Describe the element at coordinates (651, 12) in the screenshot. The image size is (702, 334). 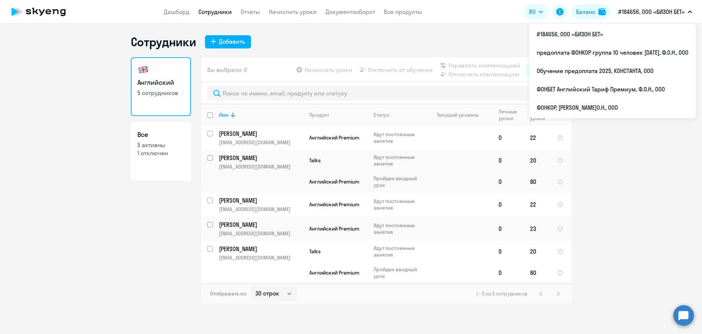
I see `p: #184656, ООО «БИЗОН БЕТ»` at that location.